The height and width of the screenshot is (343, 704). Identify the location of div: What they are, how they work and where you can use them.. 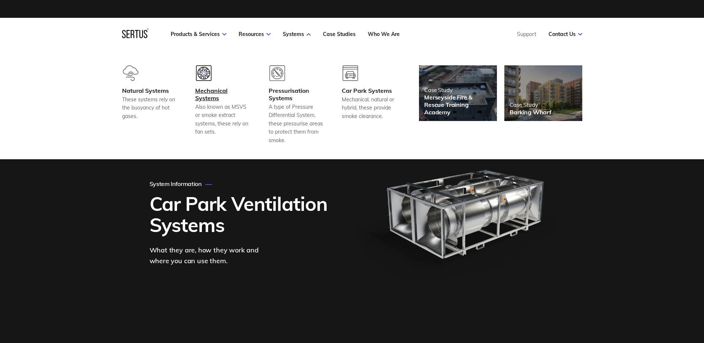
(211, 256).